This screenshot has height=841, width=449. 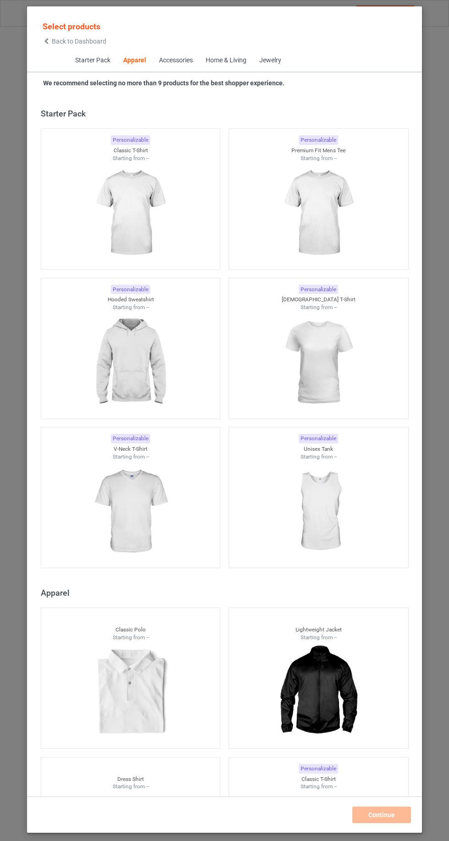 What do you see at coordinates (226, 61) in the screenshot?
I see `div: Home & Living` at bounding box center [226, 61].